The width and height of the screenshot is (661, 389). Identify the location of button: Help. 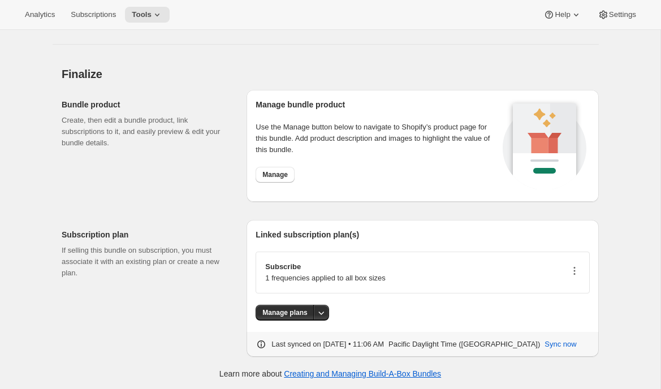
(562, 15).